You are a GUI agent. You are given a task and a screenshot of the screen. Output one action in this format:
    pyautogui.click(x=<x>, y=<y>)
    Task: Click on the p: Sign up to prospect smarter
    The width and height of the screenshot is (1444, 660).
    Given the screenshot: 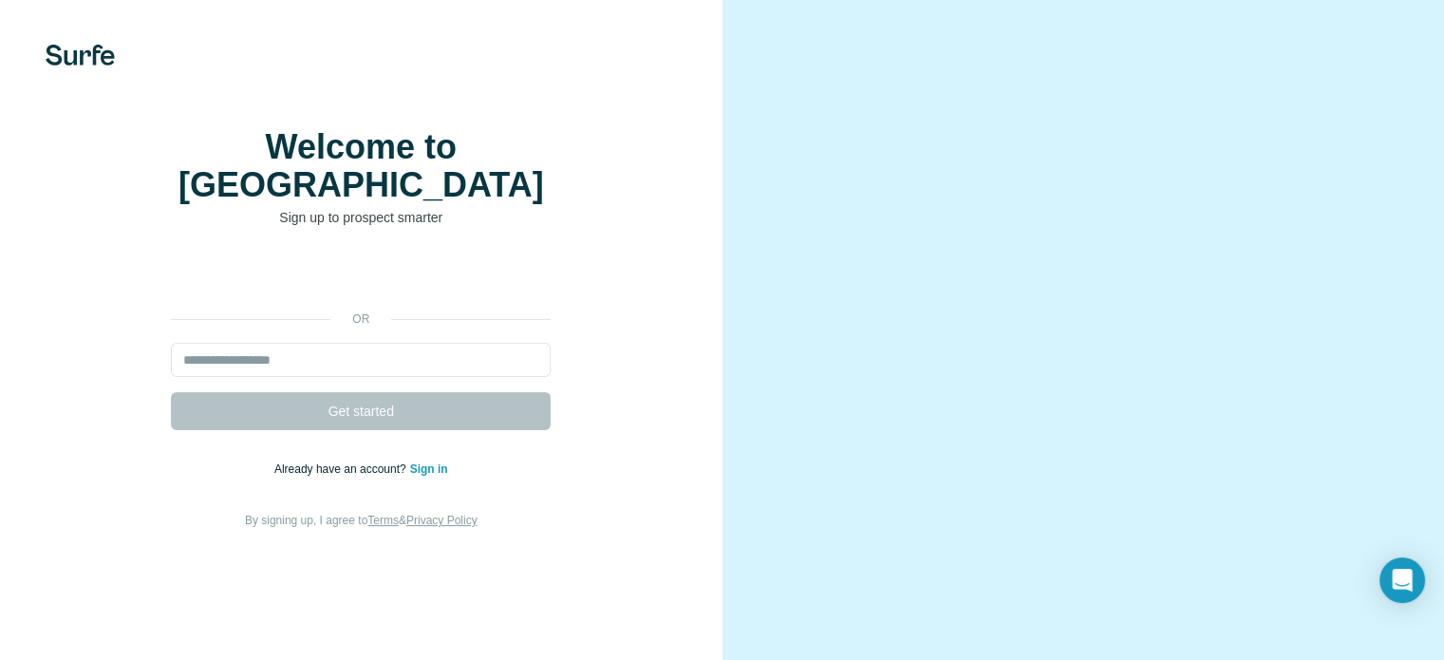 What is the action you would take?
    pyautogui.click(x=361, y=217)
    